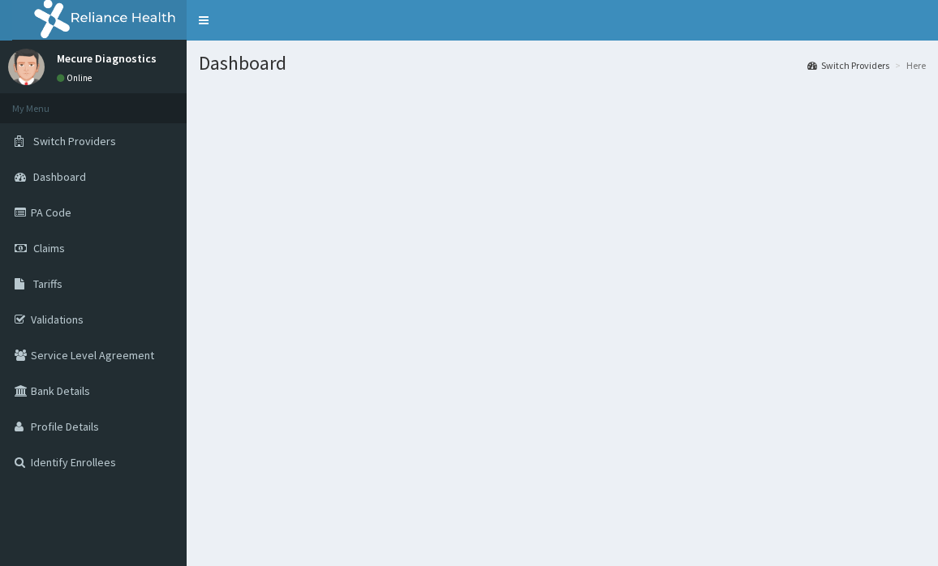 The width and height of the screenshot is (938, 566). Describe the element at coordinates (908, 65) in the screenshot. I see `li: Here` at that location.